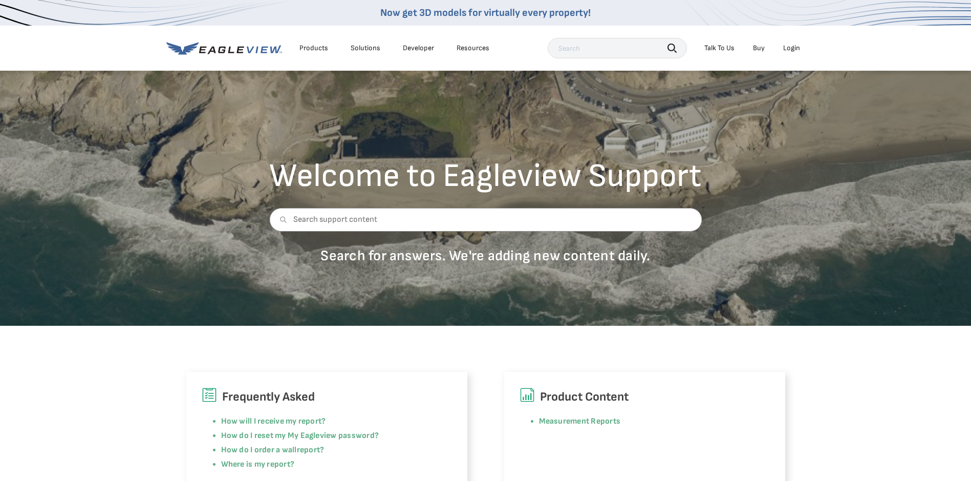  What do you see at coordinates (485, 176) in the screenshot?
I see `h2: Welcome to Eagleview Support` at bounding box center [485, 176].